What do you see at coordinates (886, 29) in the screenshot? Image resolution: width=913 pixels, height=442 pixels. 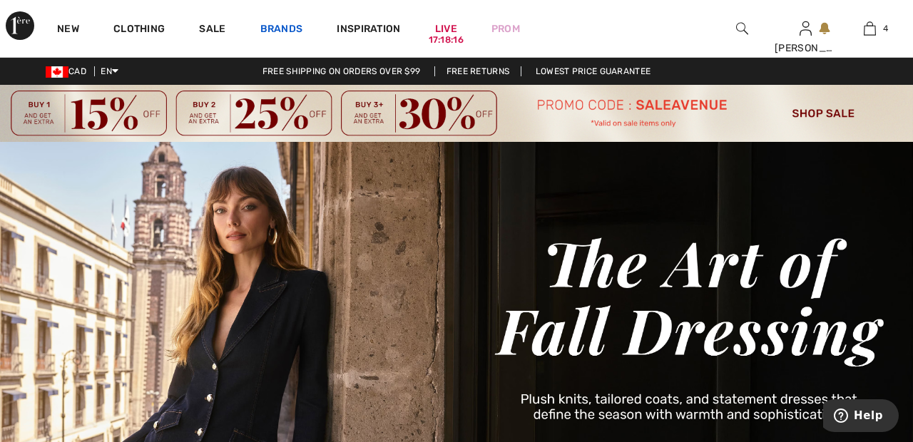 I see `span: 4` at bounding box center [886, 29].